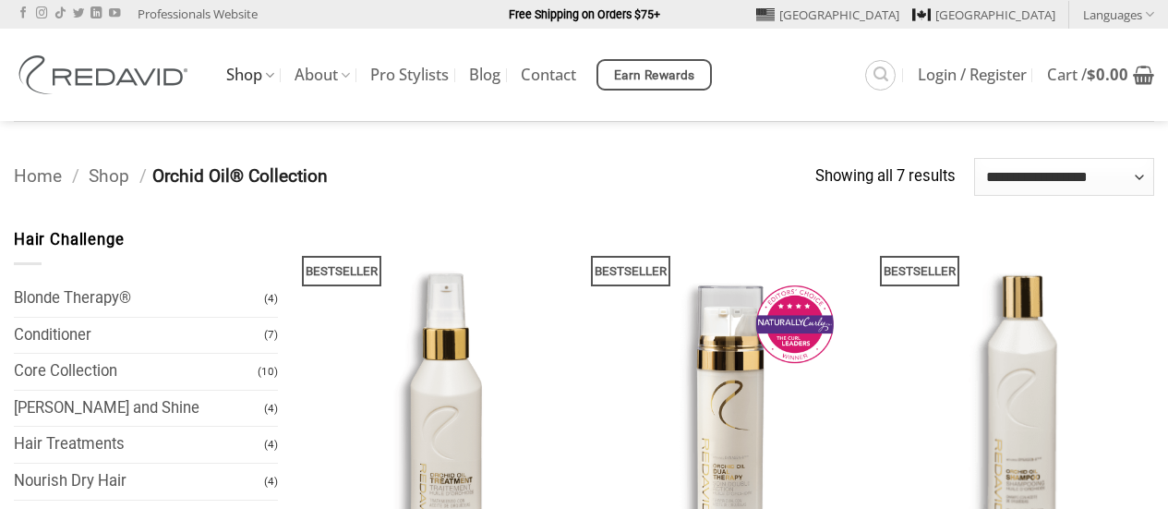 The width and height of the screenshot is (1168, 509). I want to click on a: Follow on Twitter, so click(78, 14).